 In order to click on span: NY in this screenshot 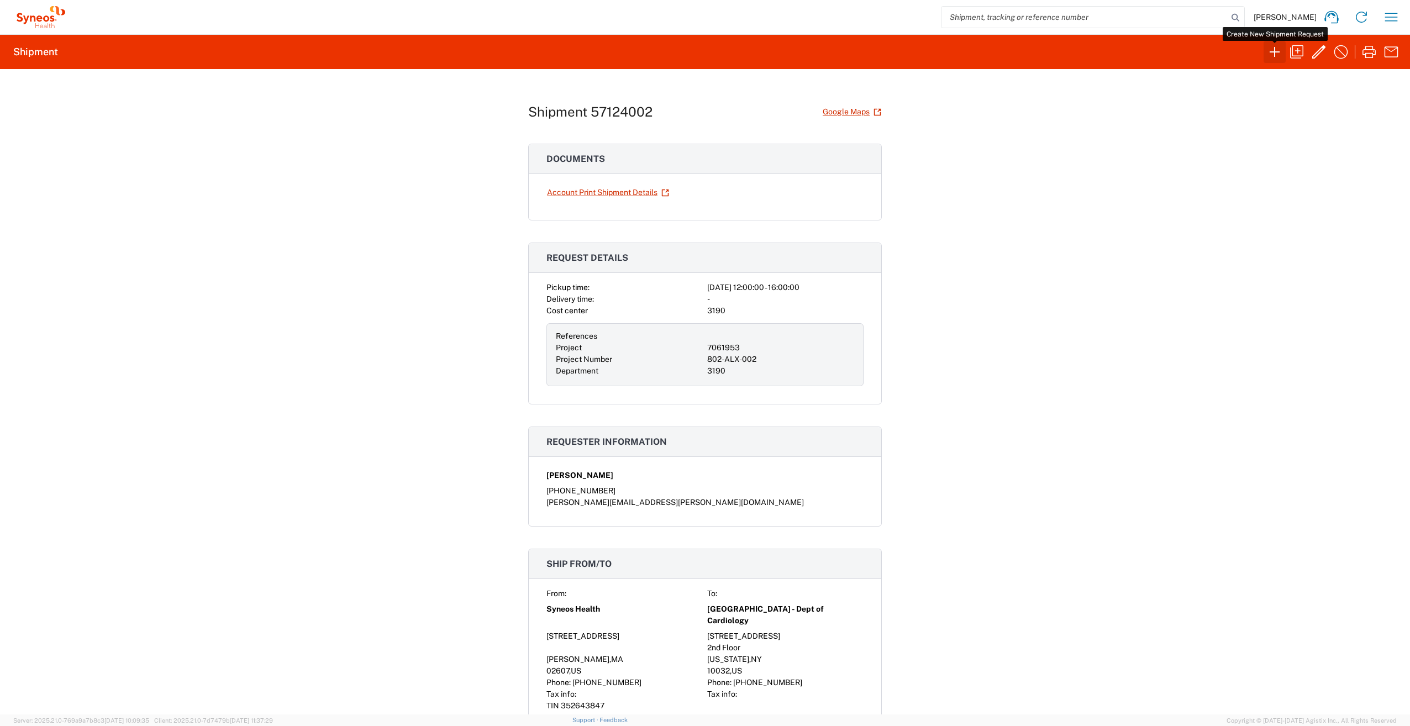, I will do `click(756, 659)`.